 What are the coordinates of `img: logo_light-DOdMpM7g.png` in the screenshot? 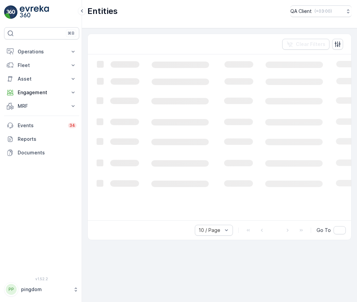 It's located at (34, 12).